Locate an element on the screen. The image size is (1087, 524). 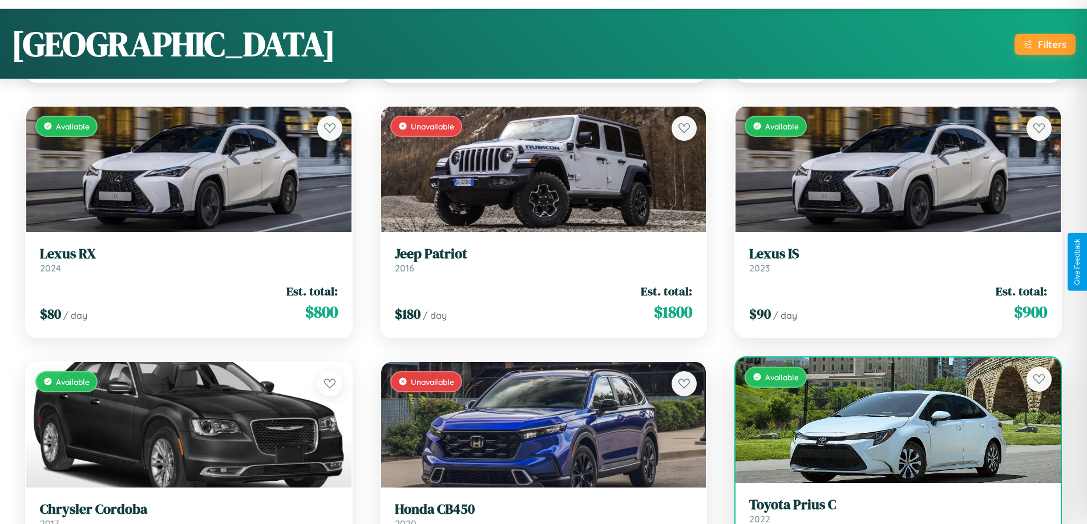
h3: Honda CB450 is located at coordinates (544, 509).